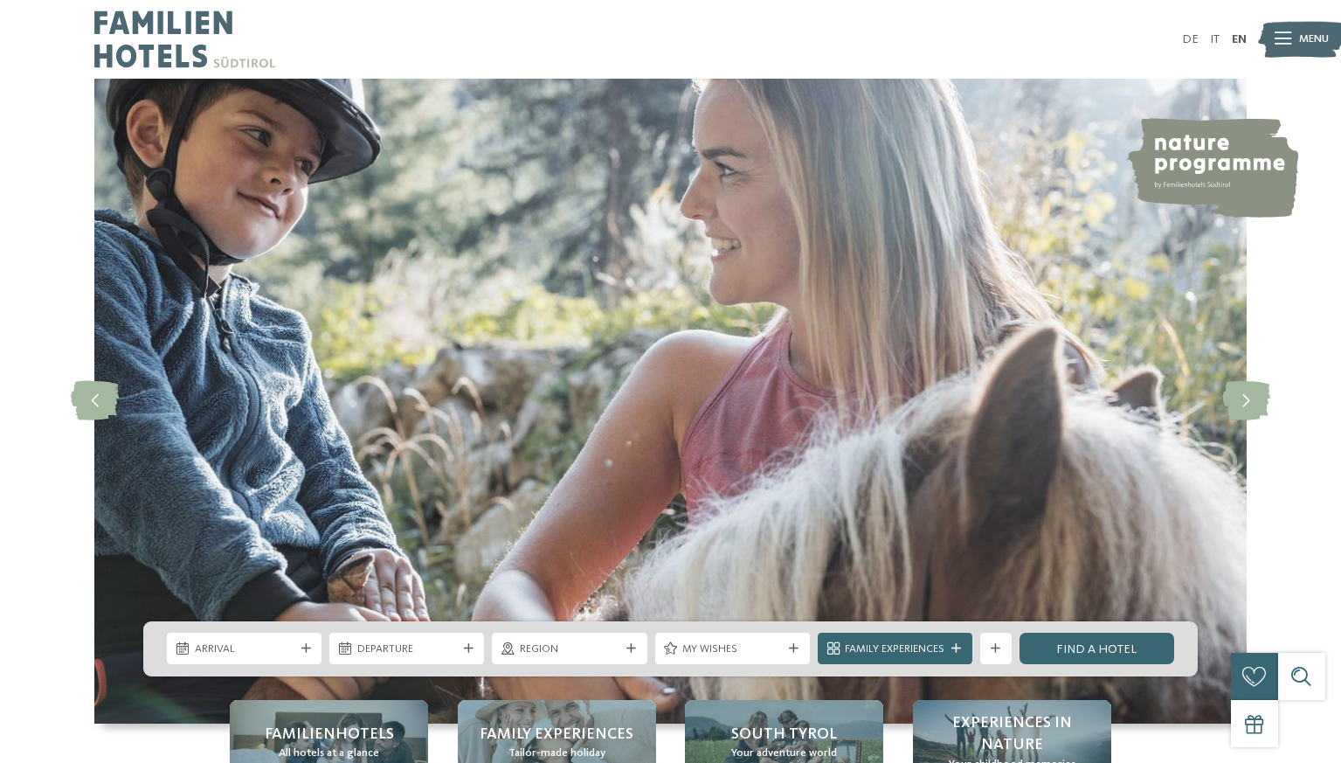 The height and width of the screenshot is (763, 1341). Describe the element at coordinates (1097, 648) in the screenshot. I see `a: Find a hotel` at that location.